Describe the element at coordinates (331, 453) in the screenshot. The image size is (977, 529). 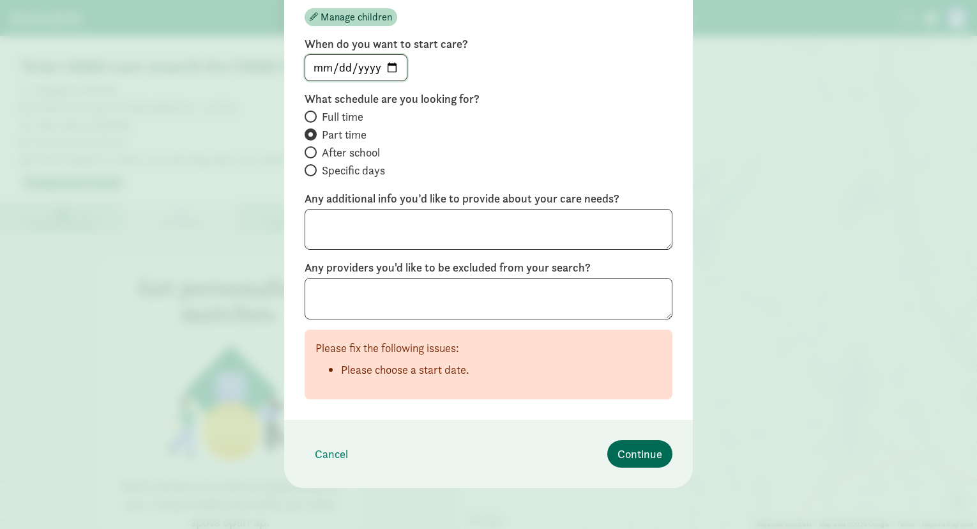
I see `span: Cancel` at that location.